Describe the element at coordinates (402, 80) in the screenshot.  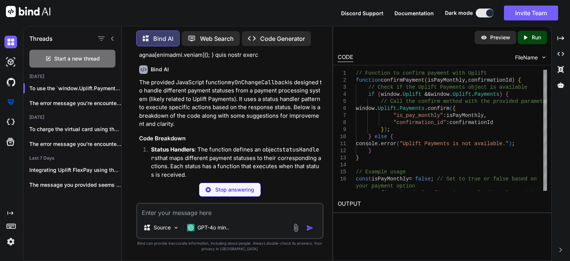
I see `span: confirmPayment` at that location.